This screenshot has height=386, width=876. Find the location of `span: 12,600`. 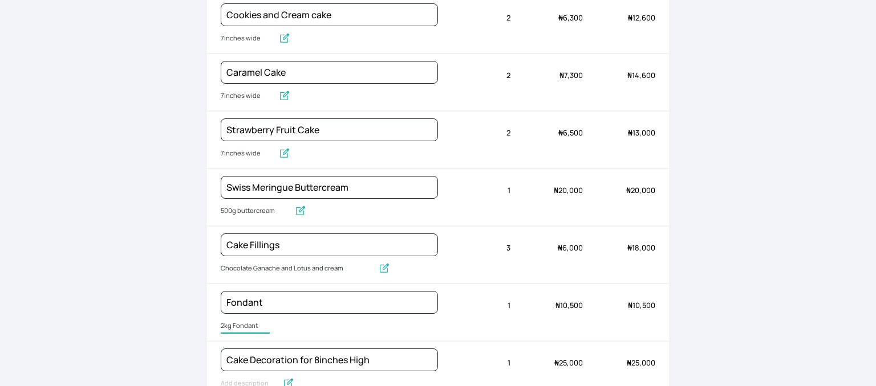

span: 12,600 is located at coordinates (641, 18).